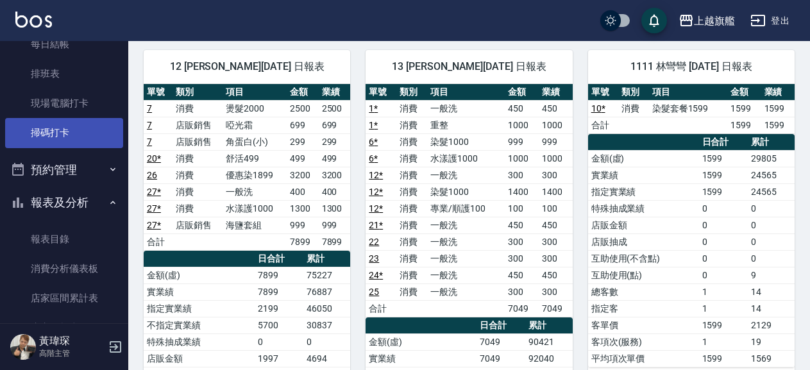  I want to click on td: 客項次(服務), so click(643, 342).